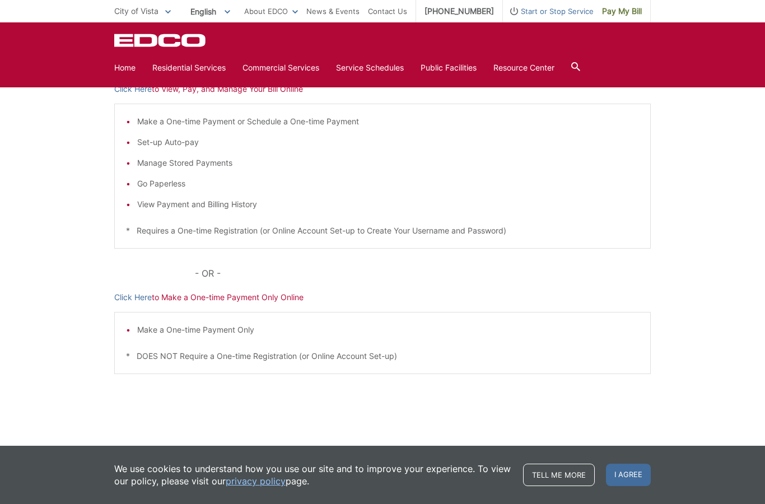  What do you see at coordinates (559, 475) in the screenshot?
I see `a: Tell me more` at bounding box center [559, 475].